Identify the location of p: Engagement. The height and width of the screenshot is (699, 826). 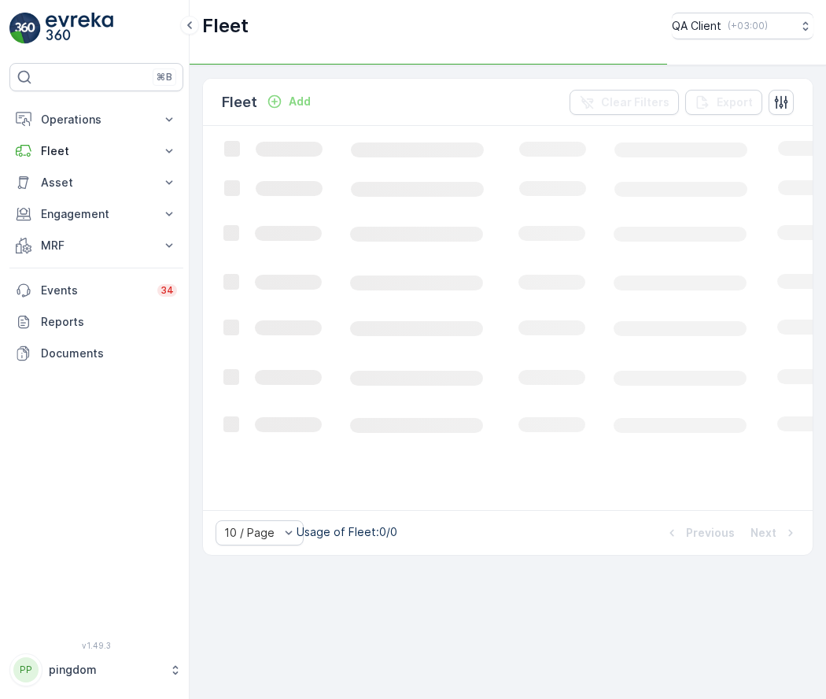
(96, 214).